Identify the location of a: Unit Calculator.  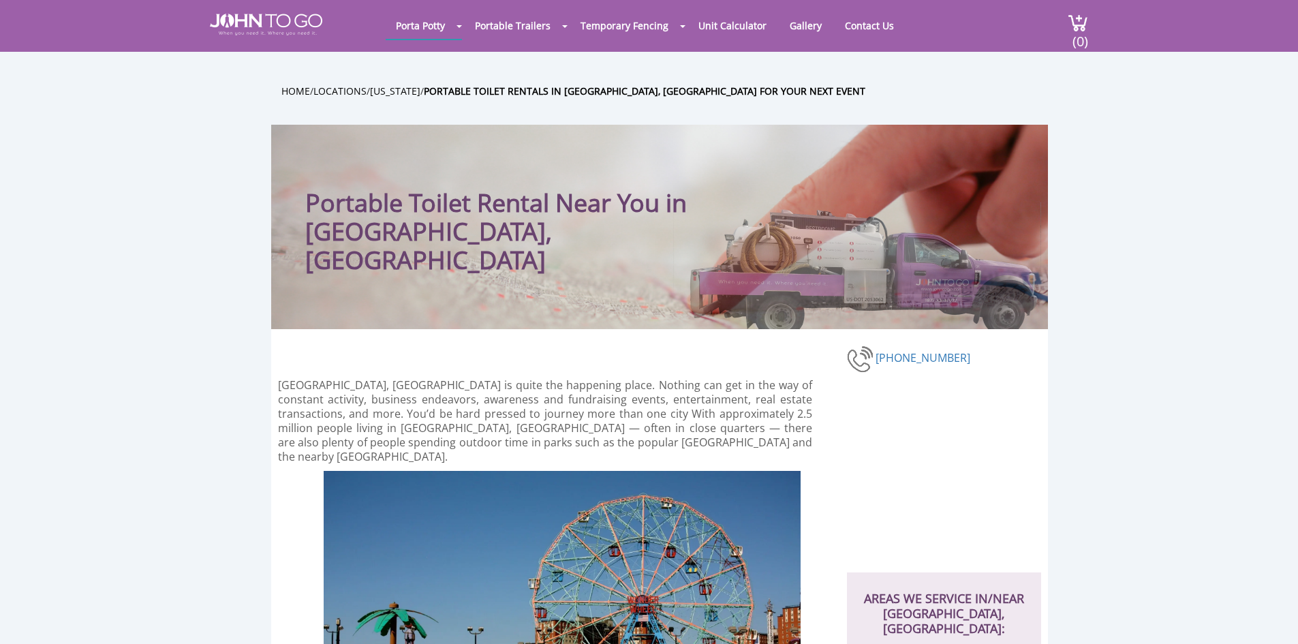
(732, 25).